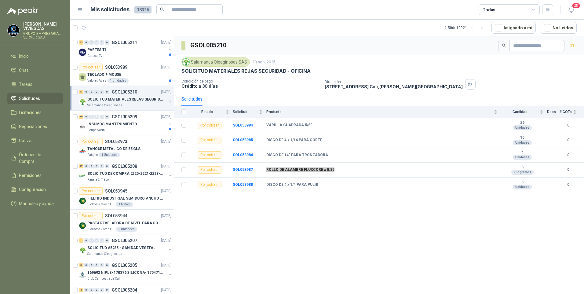  Describe the element at coordinates (243, 155) in the screenshot. I see `a: SOL053986` at that location.